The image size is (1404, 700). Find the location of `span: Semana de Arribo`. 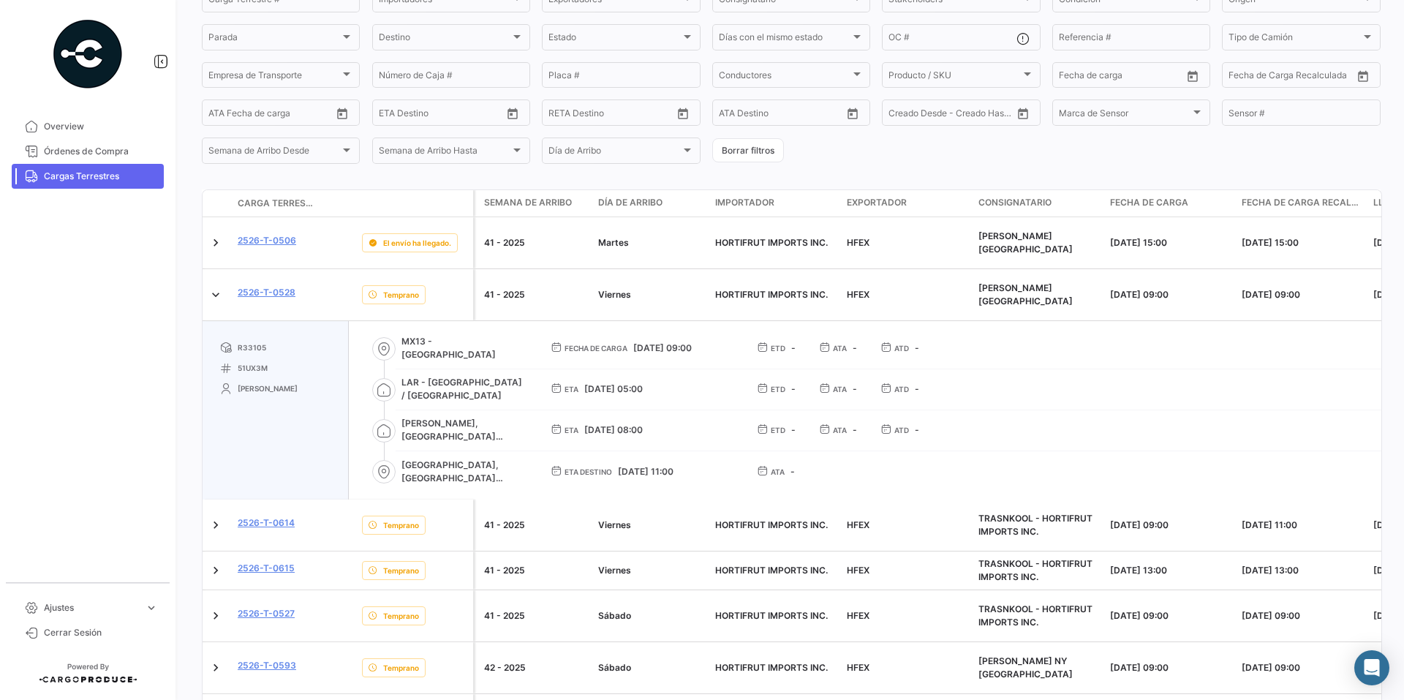

span: Semana de Arribo is located at coordinates (528, 203).